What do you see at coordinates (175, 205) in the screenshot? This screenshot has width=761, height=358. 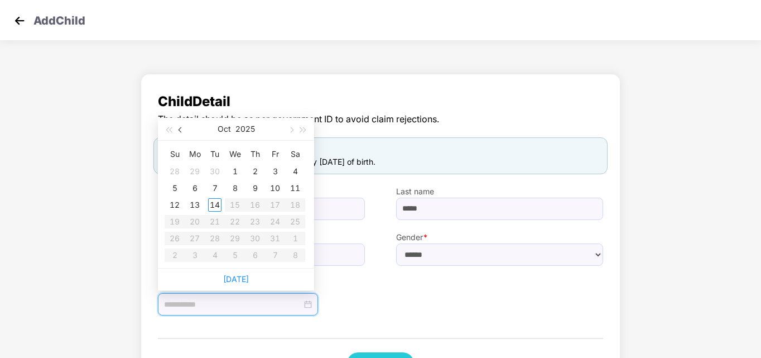 I see `td: 2025-10-12` at bounding box center [175, 205].